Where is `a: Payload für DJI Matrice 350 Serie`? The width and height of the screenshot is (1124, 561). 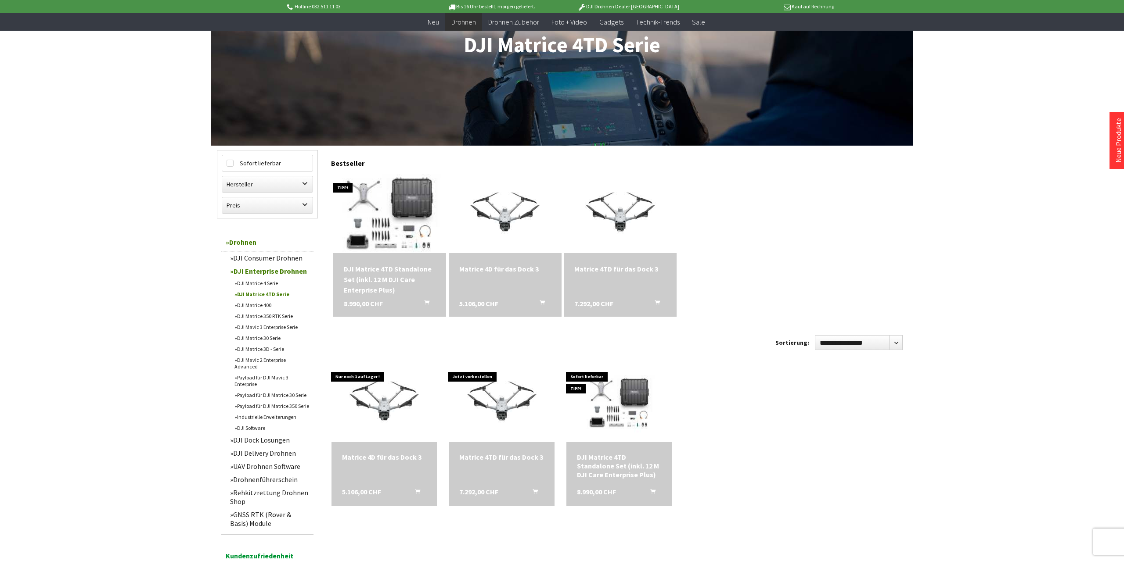
a: Payload für DJI Matrice 350 Serie is located at coordinates (272, 406).